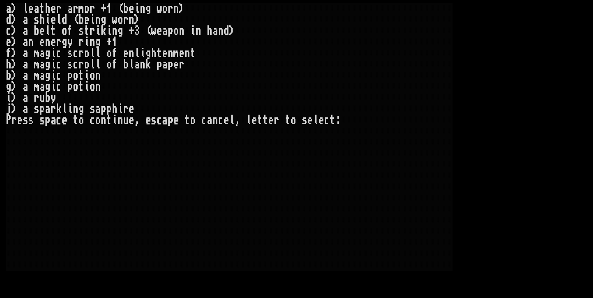  I want to click on div: w, so click(159, 9).